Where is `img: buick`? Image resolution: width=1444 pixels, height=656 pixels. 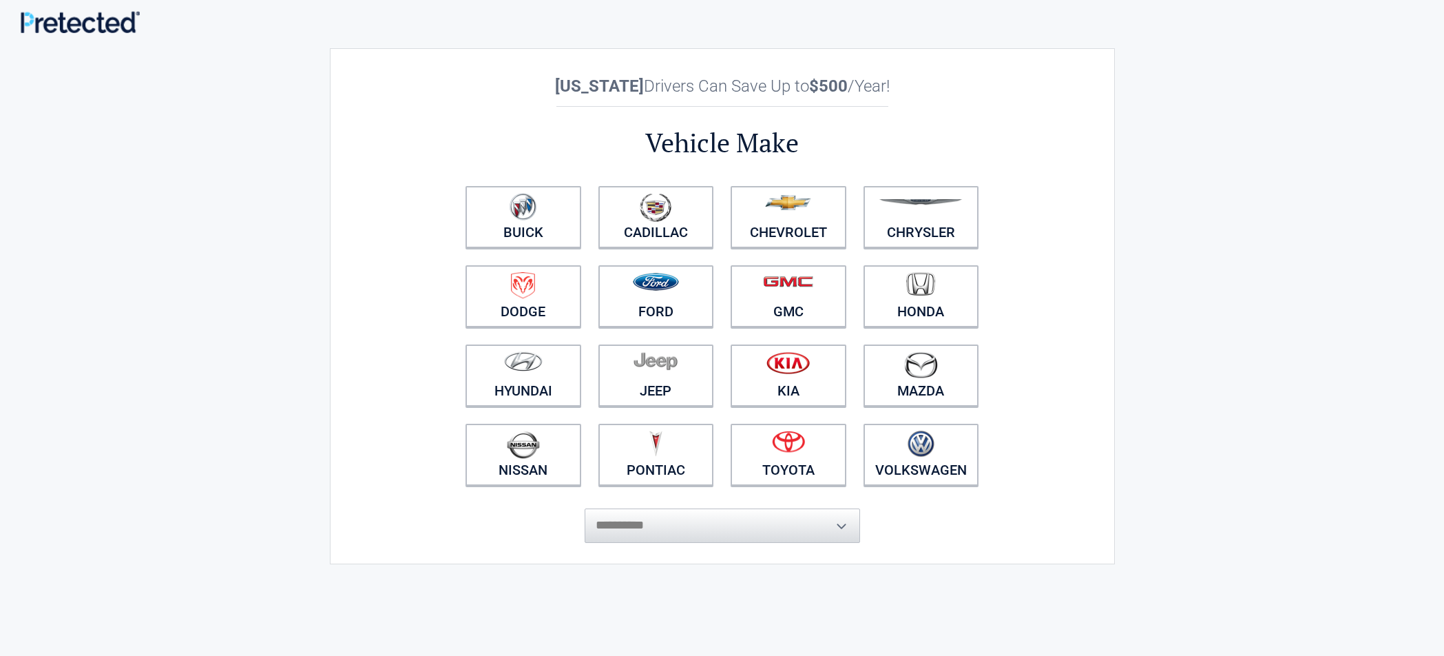 img: buick is located at coordinates (523, 207).